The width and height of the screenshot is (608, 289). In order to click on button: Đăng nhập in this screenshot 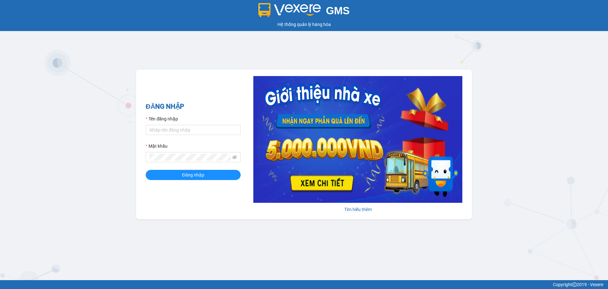, I will do `click(193, 175)`.